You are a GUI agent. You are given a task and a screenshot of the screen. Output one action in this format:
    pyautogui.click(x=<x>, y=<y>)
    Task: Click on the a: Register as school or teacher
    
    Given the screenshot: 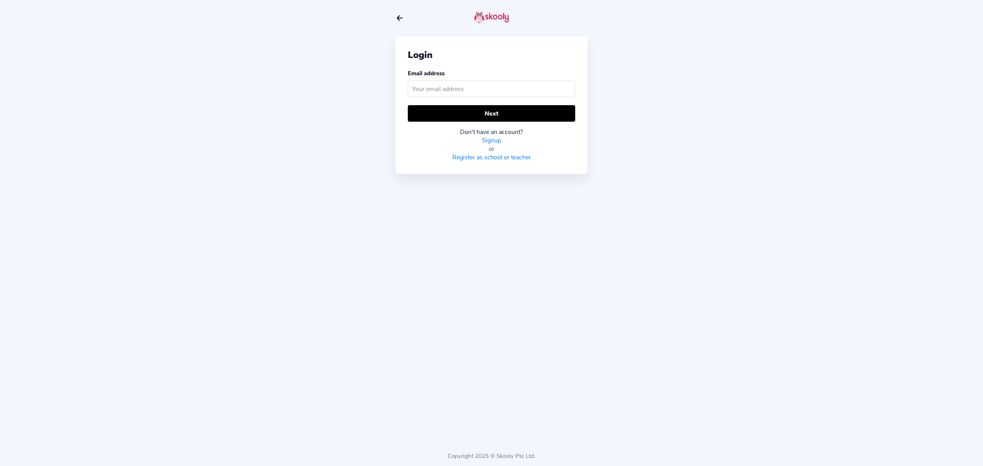 What is the action you would take?
    pyautogui.click(x=492, y=157)
    